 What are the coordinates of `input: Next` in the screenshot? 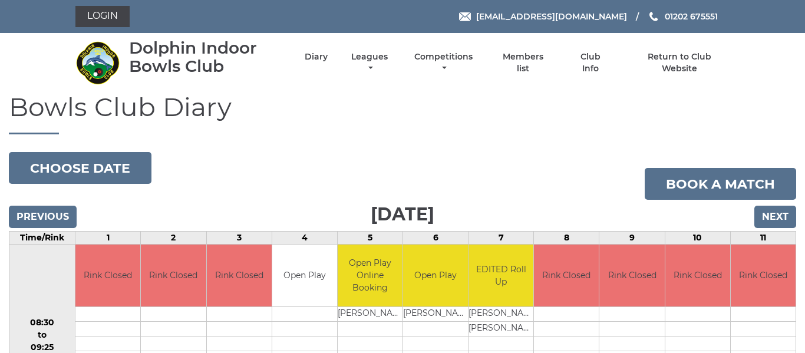 It's located at (775, 217).